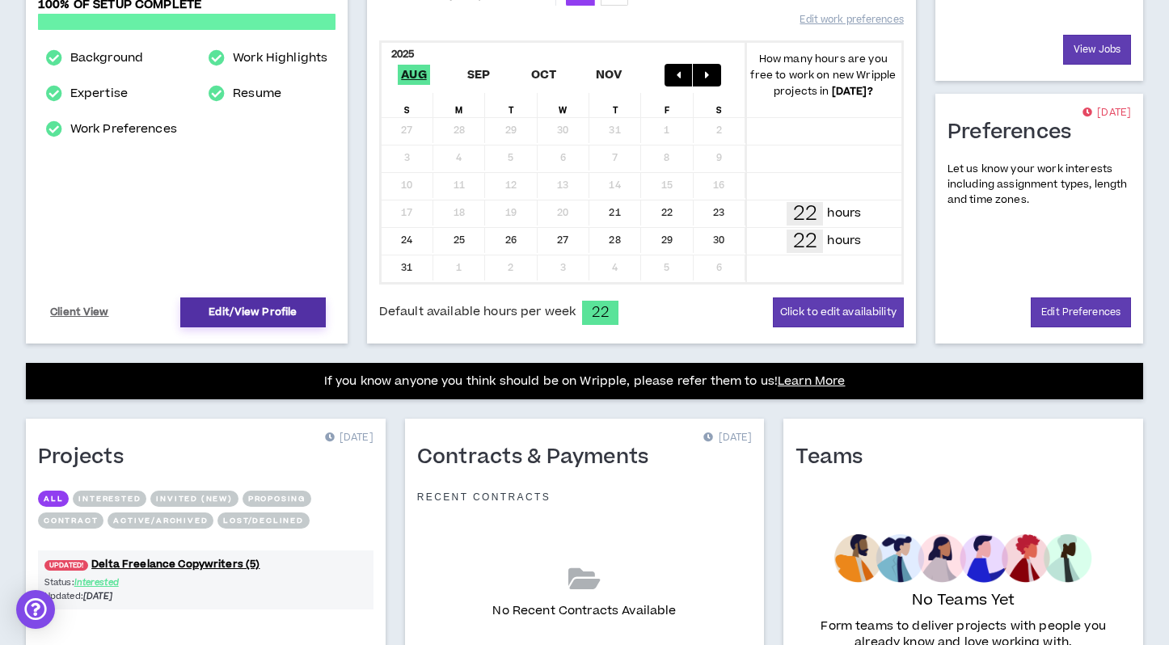 Image resolution: width=1169 pixels, height=645 pixels. What do you see at coordinates (36, 610) in the screenshot?
I see `div: Open Intercom Messenger` at bounding box center [36, 610].